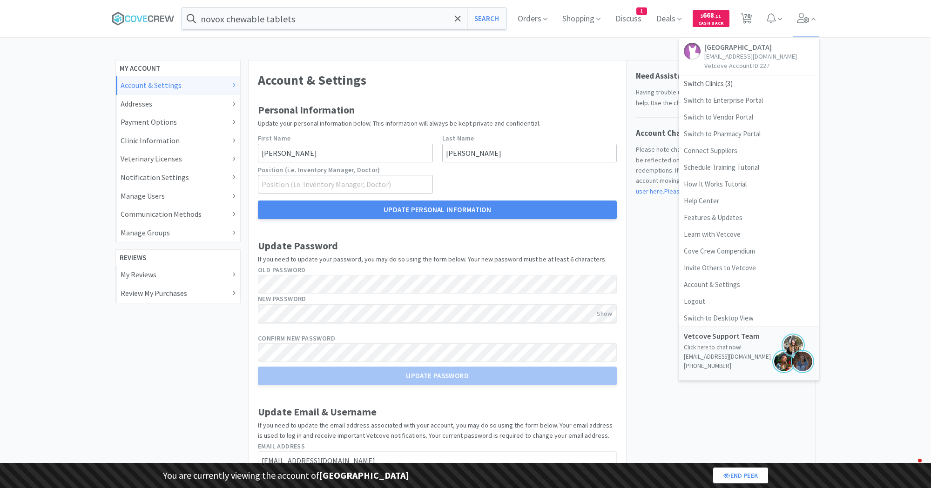 This screenshot has height=488, width=931. I want to click on input: Last Name, so click(530, 153).